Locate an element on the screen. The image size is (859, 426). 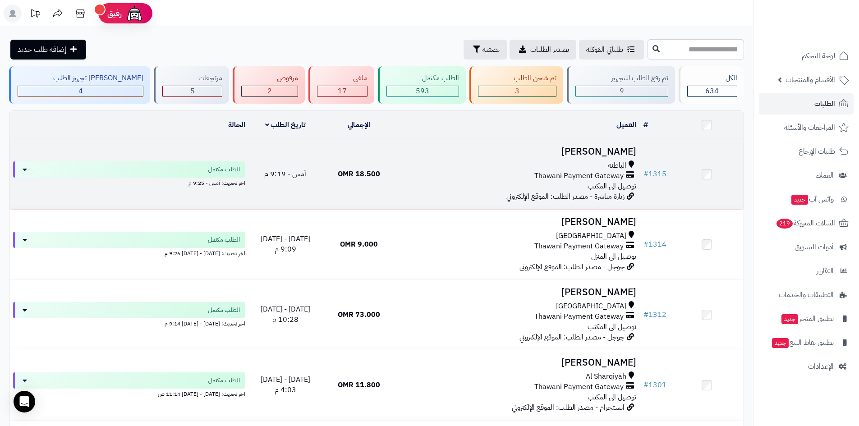
div: تم رفع الطلب للتجهيز is located at coordinates (621, 78).